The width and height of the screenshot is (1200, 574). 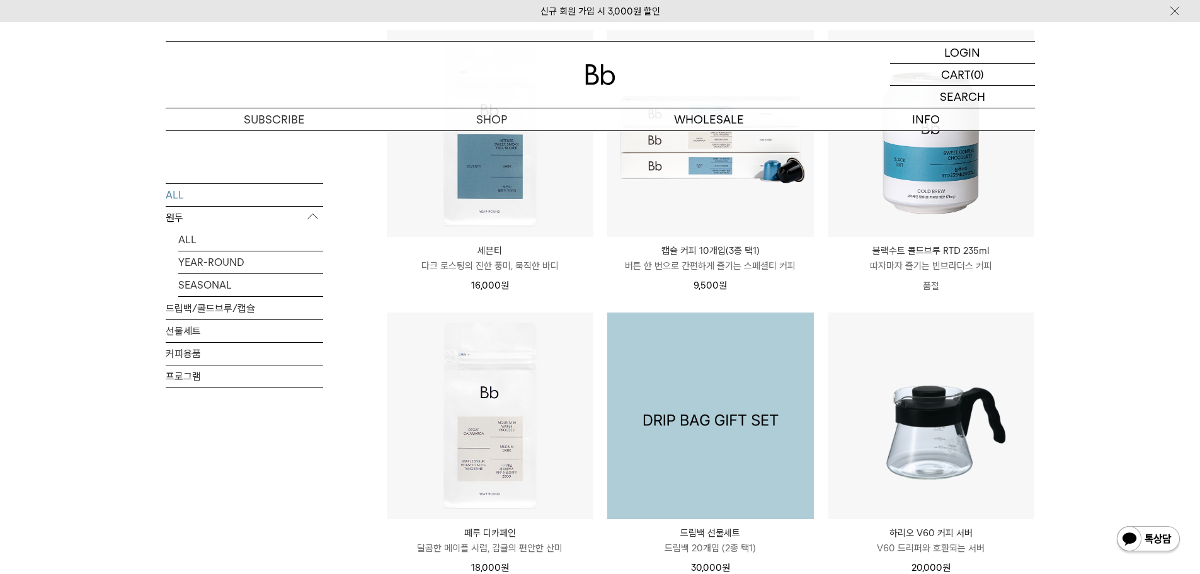 What do you see at coordinates (710, 567) in the screenshot?
I see `span: 30,000` at bounding box center [710, 567].